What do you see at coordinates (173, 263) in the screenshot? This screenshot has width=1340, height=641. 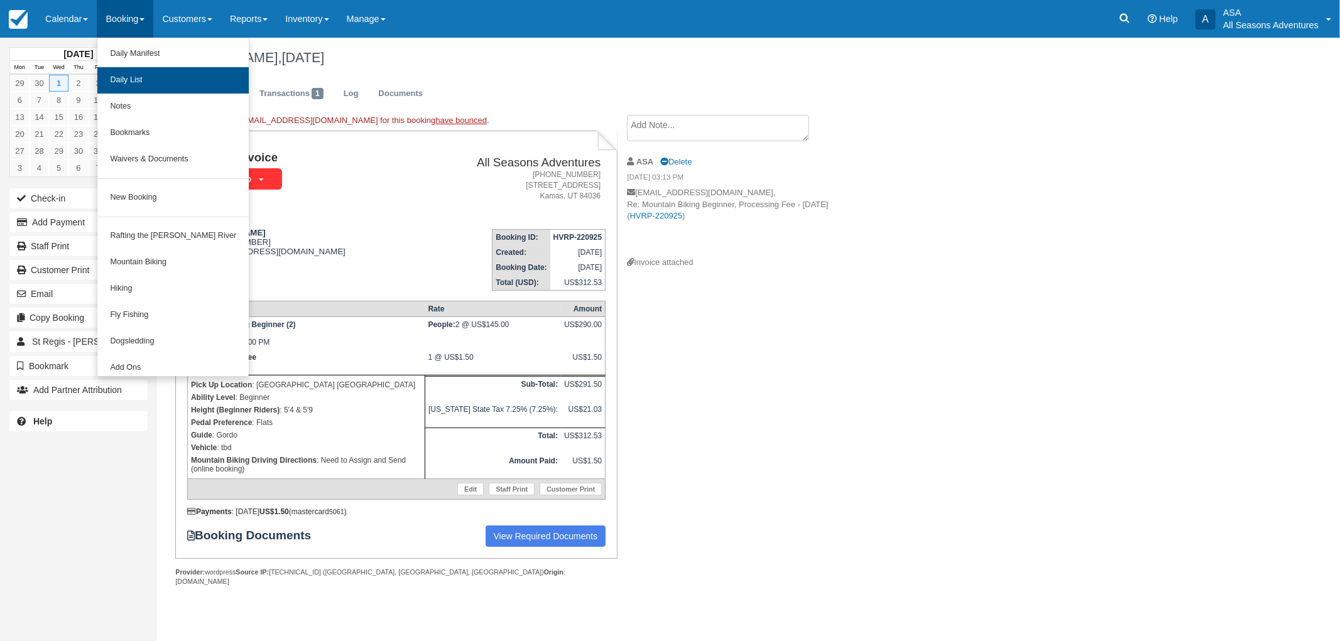 I see `a: Mountain Biking` at bounding box center [173, 263].